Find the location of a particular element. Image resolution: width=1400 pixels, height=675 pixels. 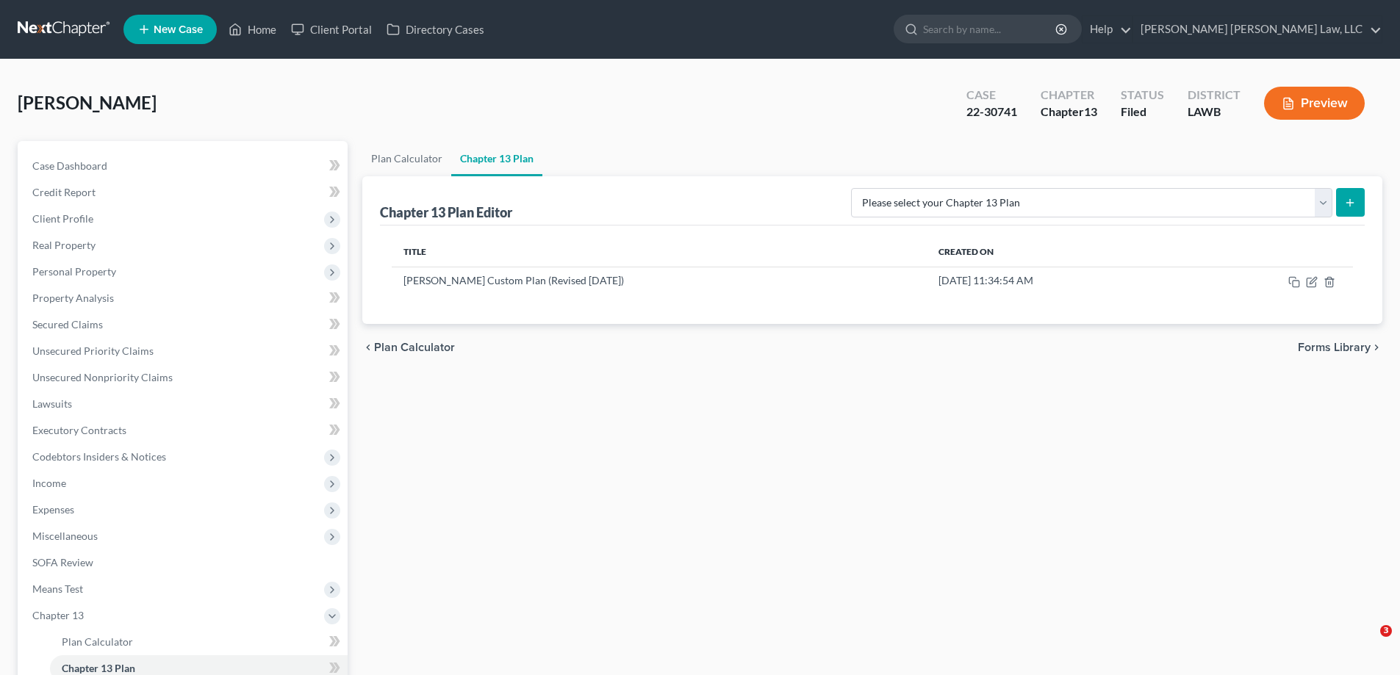

a: Property Analysis is located at coordinates (184, 298).